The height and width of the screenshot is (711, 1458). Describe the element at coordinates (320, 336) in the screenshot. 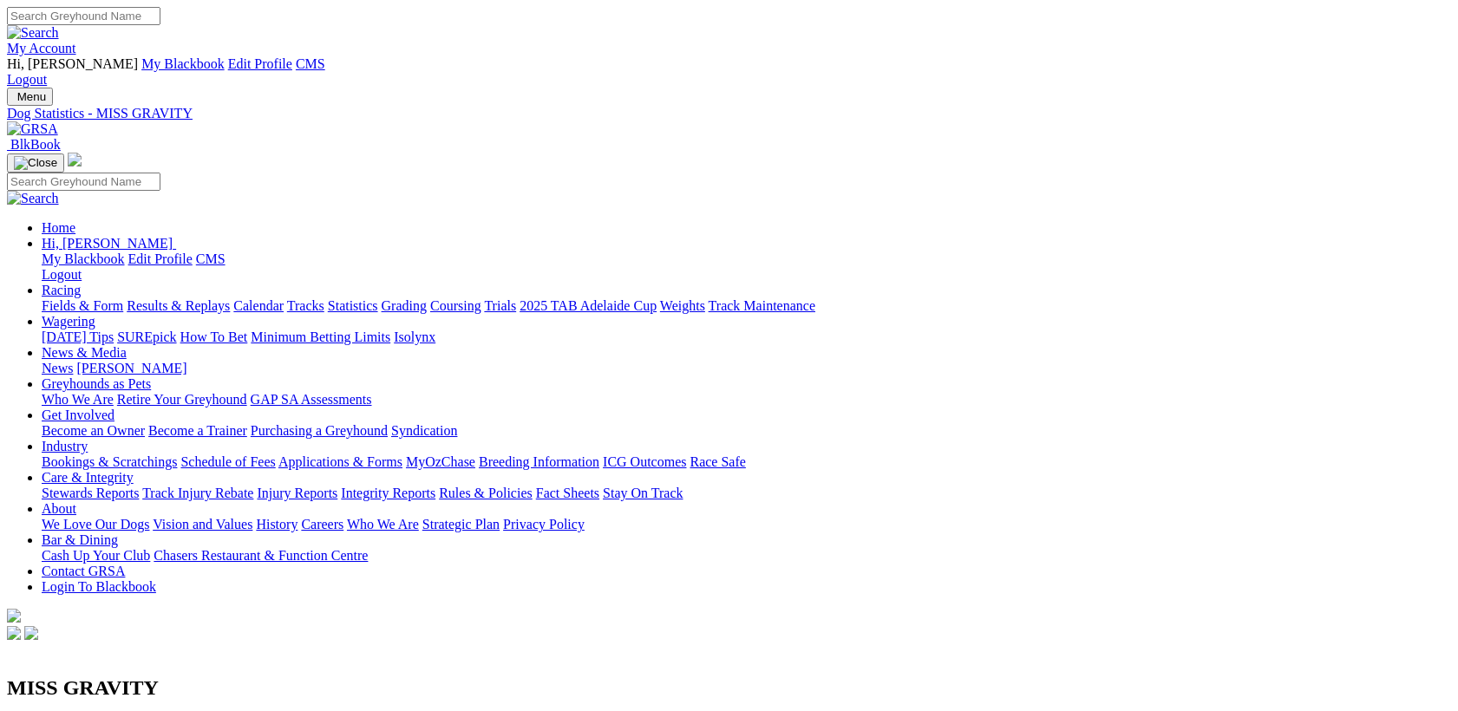

I see `a: Minimum Betting Limits` at that location.